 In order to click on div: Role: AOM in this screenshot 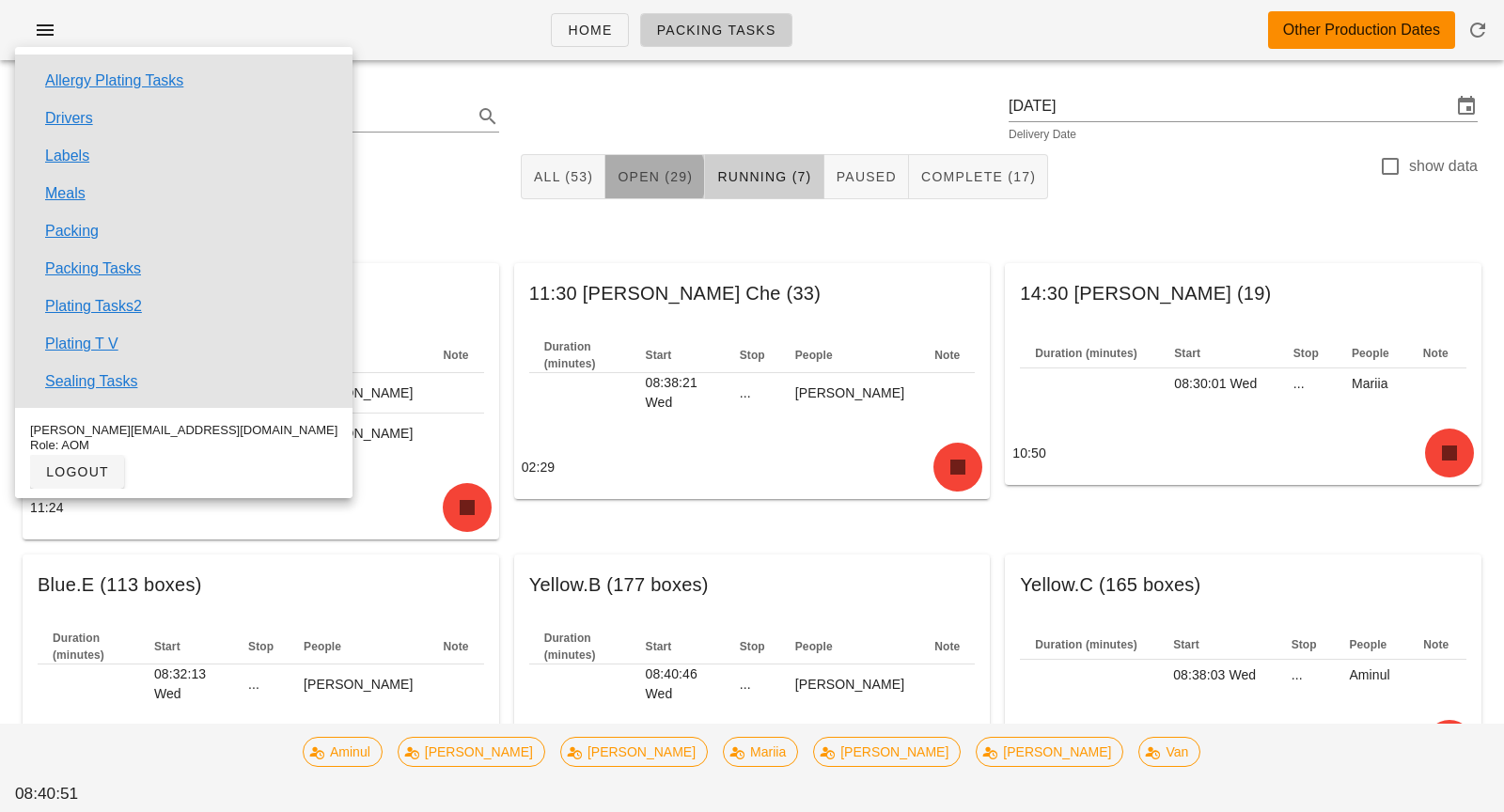, I will do `click(183, 445)`.